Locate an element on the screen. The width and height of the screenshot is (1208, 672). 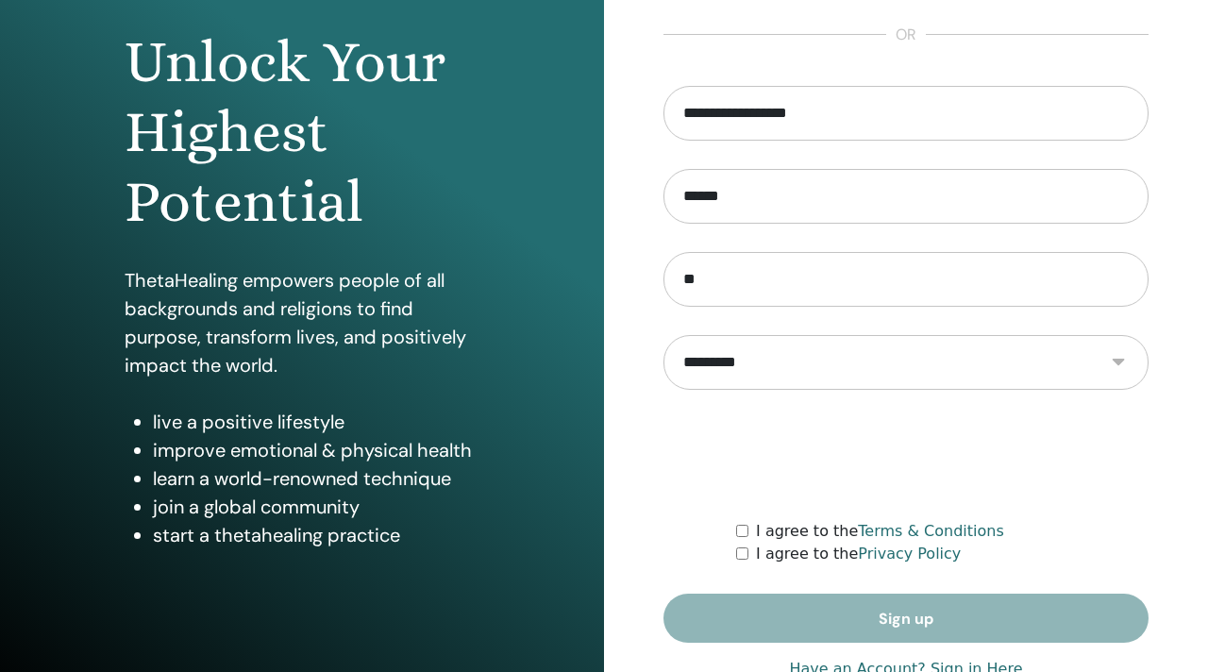
li: improve emotional & physical health is located at coordinates (316, 450).